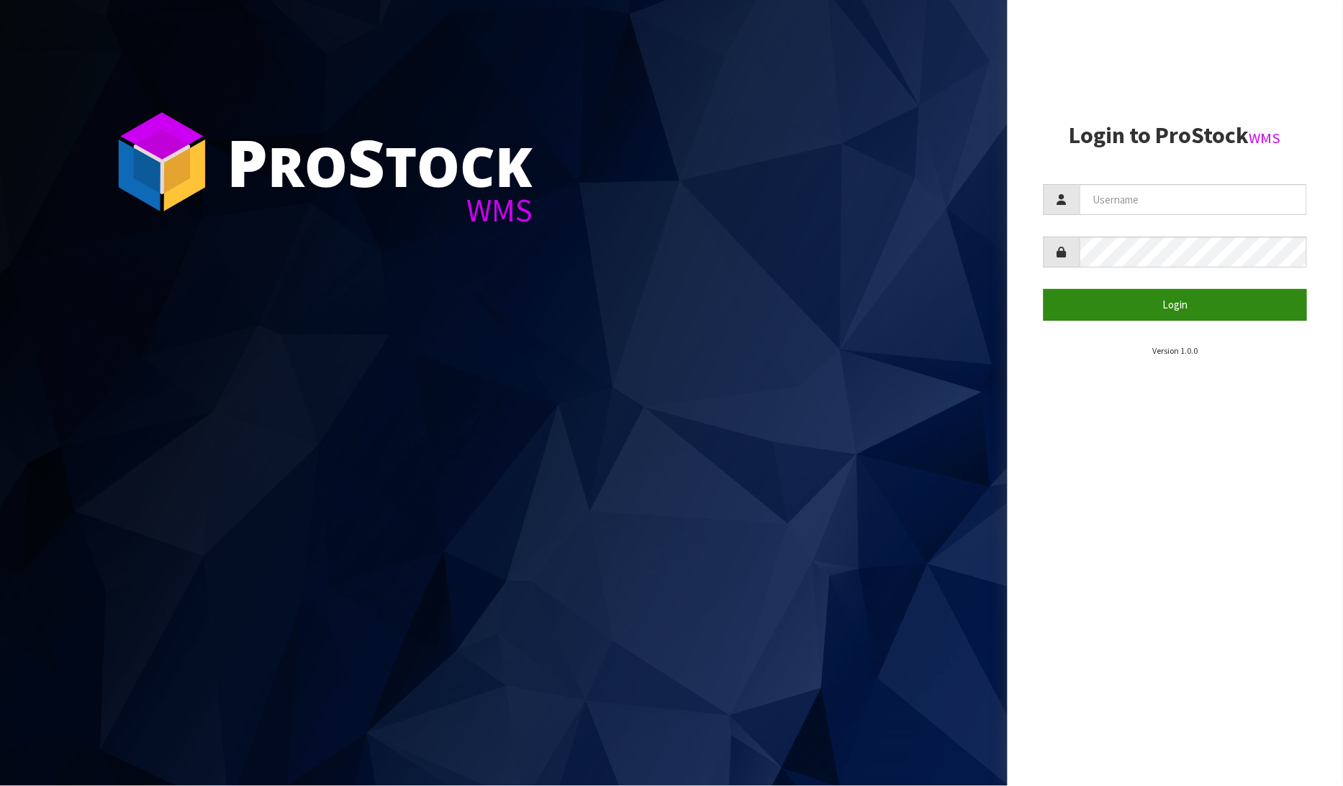 The height and width of the screenshot is (786, 1343). What do you see at coordinates (247, 162) in the screenshot?
I see `span: P` at bounding box center [247, 162].